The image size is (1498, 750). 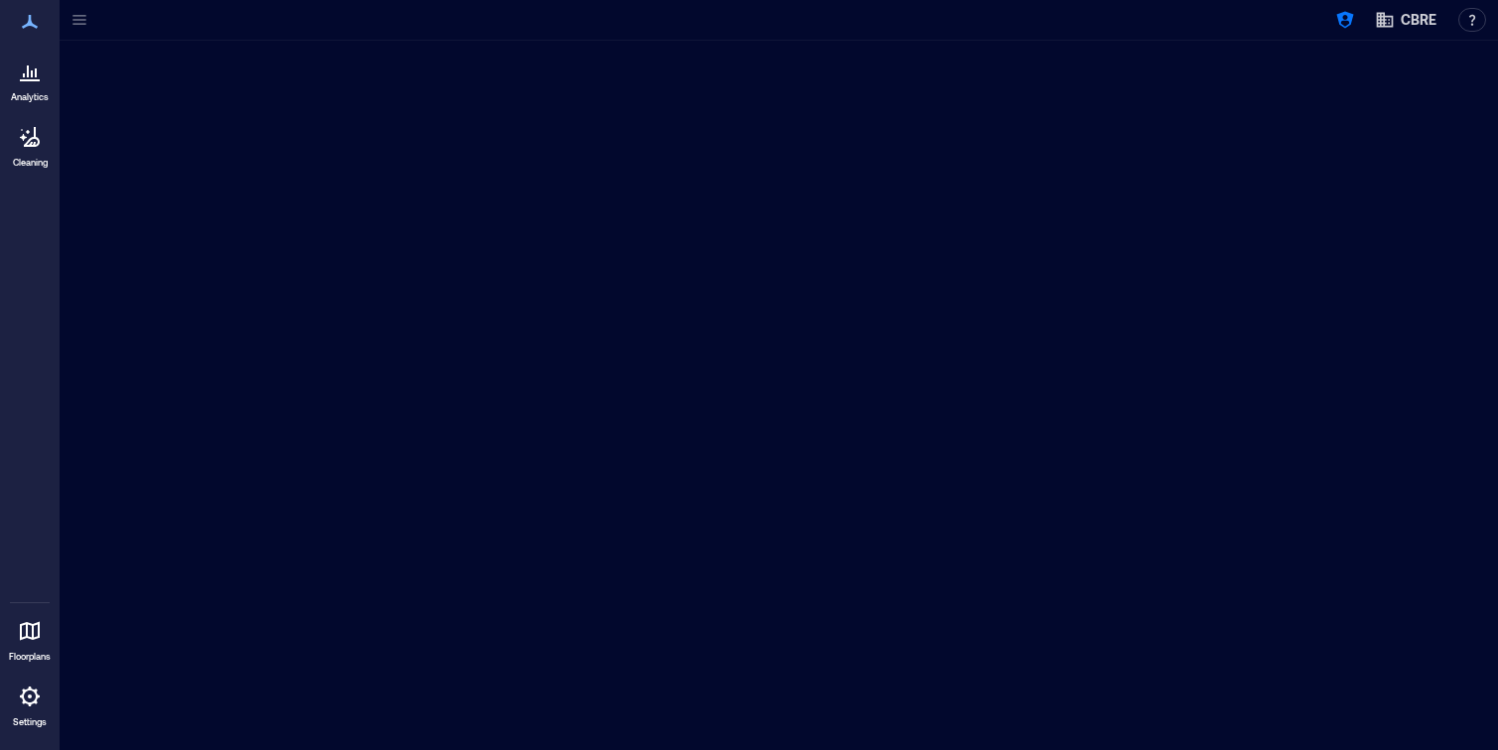 What do you see at coordinates (1405, 20) in the screenshot?
I see `button: CBRE` at bounding box center [1405, 20].